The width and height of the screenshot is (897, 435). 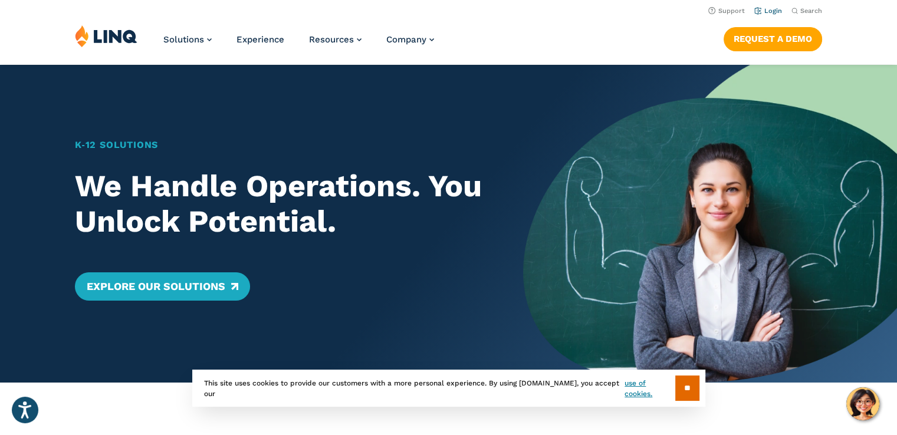 What do you see at coordinates (768, 11) in the screenshot?
I see `a: Login` at bounding box center [768, 11].